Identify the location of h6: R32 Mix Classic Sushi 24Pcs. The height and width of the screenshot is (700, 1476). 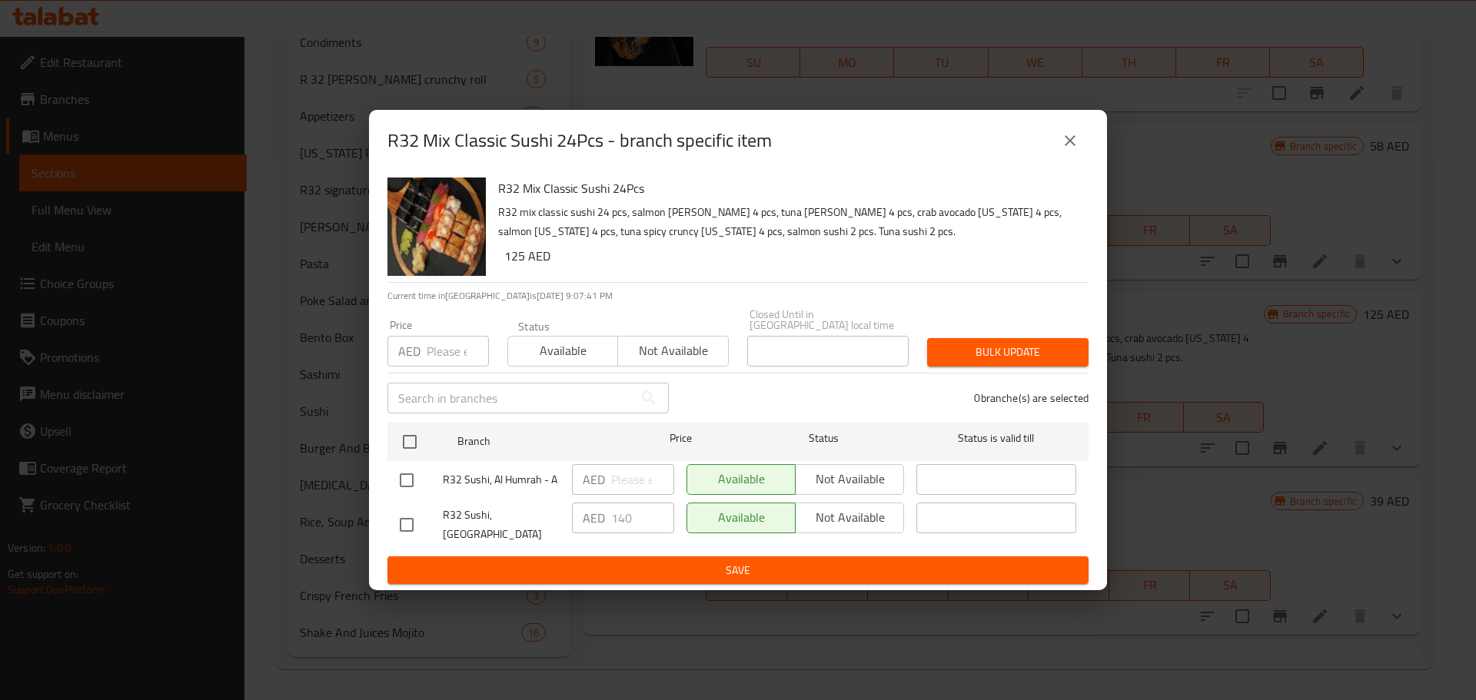
(787, 188).